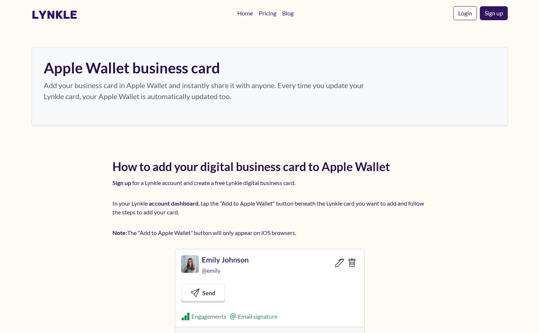  What do you see at coordinates (269, 167) in the screenshot?
I see `h2: How to add your digital business card to Apple Wallet` at bounding box center [269, 167].